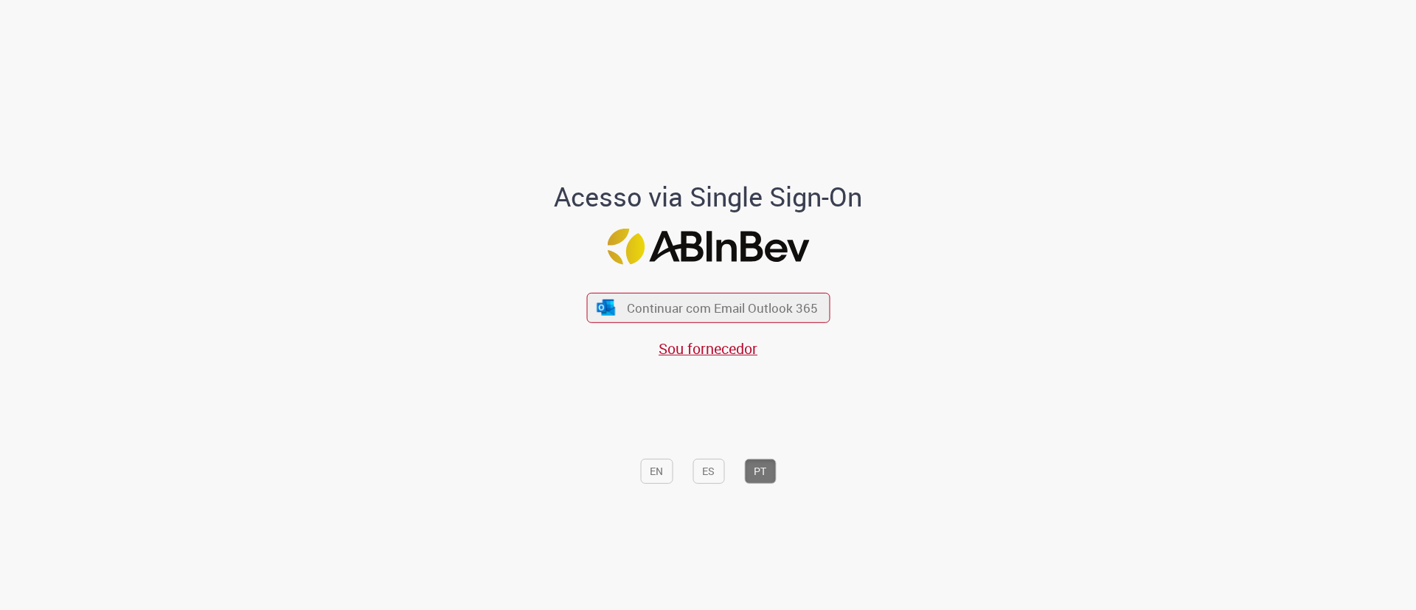  Describe the element at coordinates (760, 471) in the screenshot. I see `button: PT` at that location.